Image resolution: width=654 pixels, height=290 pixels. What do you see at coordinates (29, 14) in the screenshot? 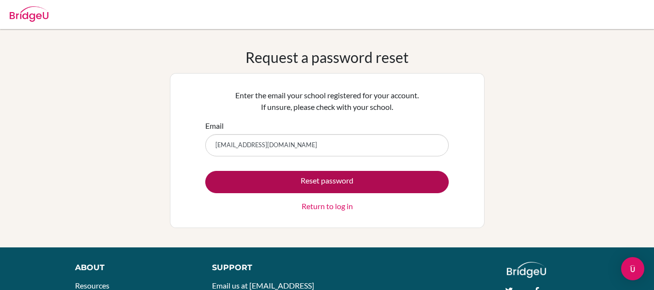
I see `img: Bridge-U` at bounding box center [29, 14].